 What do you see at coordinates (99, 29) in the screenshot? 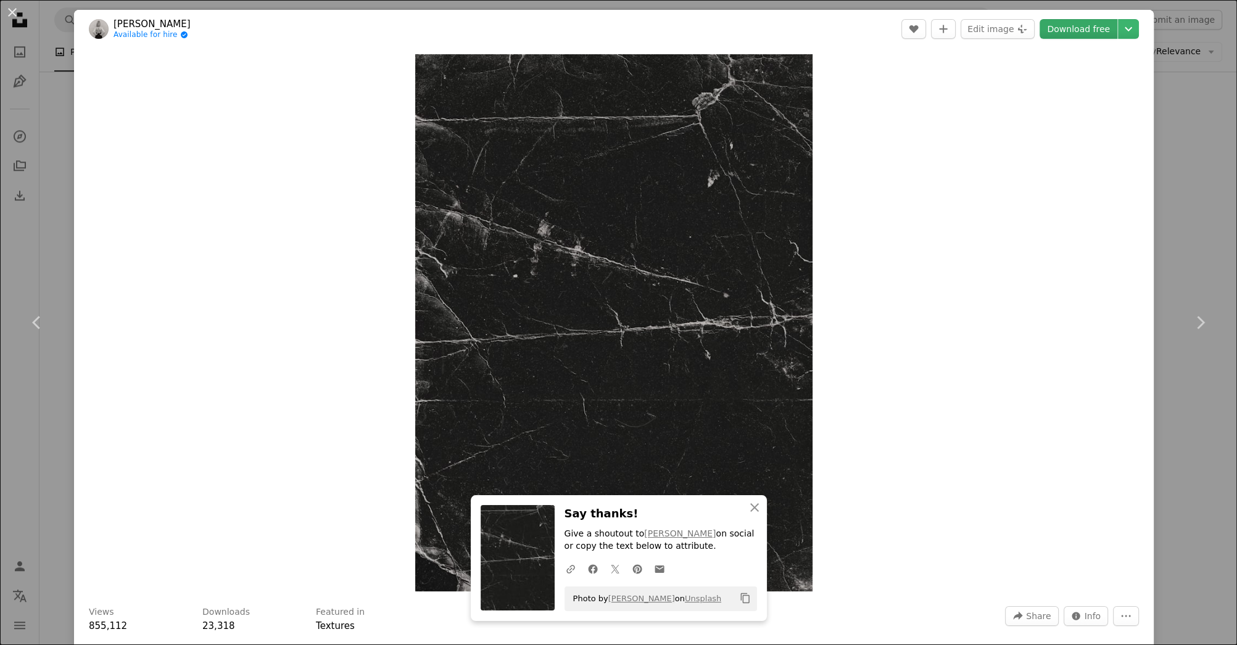
I see `a: Go to Valeria Reverdo's profile` at bounding box center [99, 29].